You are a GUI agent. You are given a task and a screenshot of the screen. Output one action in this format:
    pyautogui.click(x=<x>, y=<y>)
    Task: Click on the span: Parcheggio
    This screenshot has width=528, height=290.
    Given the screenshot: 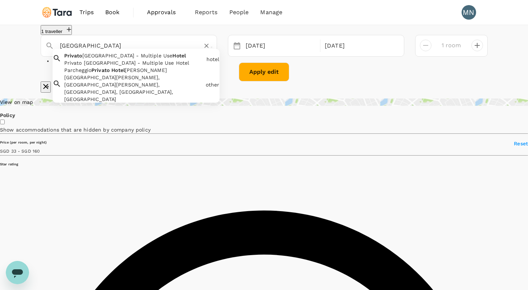 What is the action you would take?
    pyautogui.click(x=78, y=70)
    